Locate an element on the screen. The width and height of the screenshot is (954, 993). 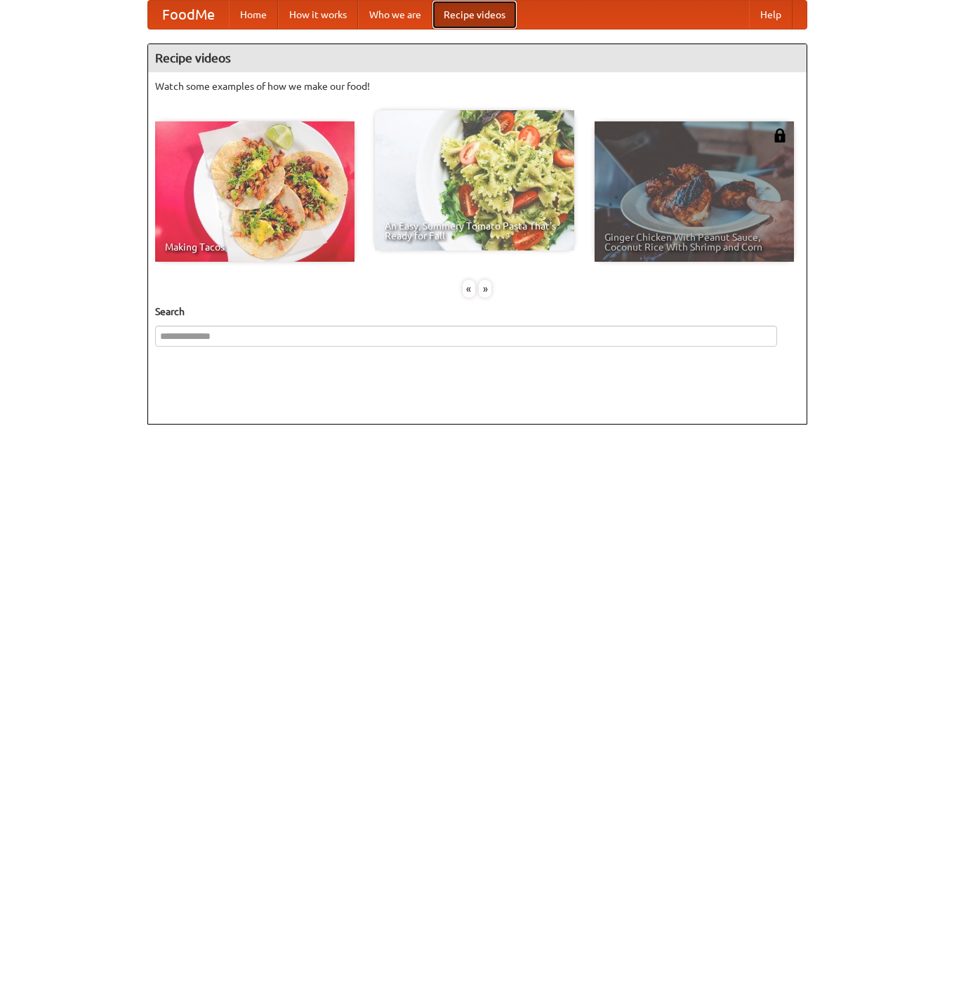
a: FoodMe is located at coordinates (188, 15).